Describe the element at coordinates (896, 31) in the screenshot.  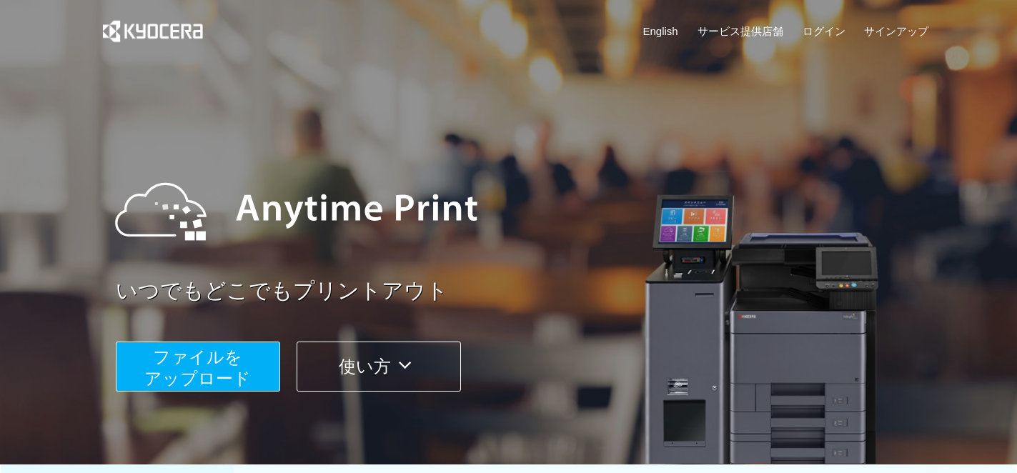
I see `a: サインアップ` at that location.